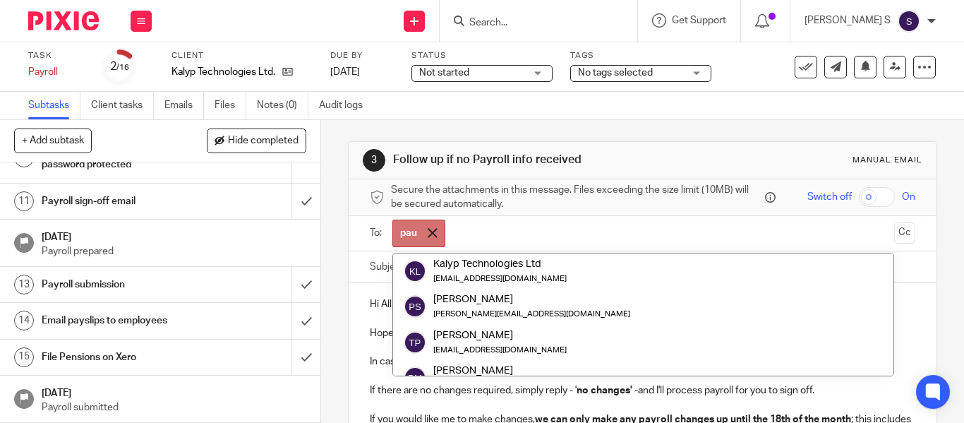 The width and height of the screenshot is (964, 423). What do you see at coordinates (642, 304) in the screenshot?
I see `p: Hi All,` at bounding box center [642, 304].